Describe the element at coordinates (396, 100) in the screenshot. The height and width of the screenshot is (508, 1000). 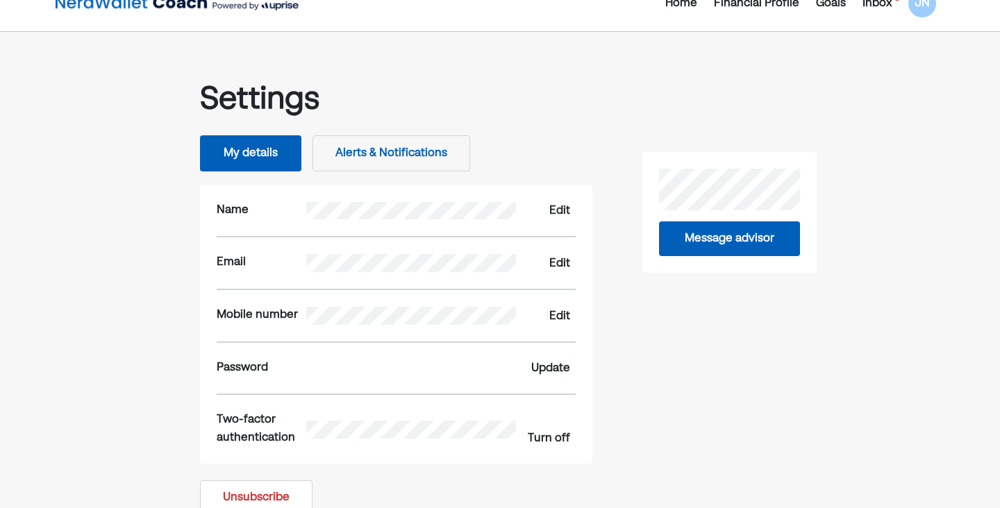
I see `div: Settings` at that location.